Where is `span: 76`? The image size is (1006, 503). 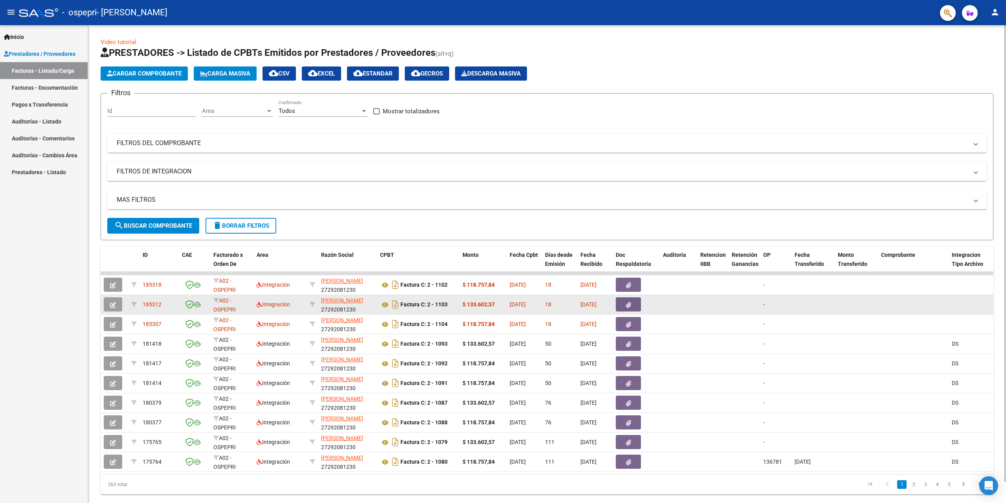 span: 76 is located at coordinates (548, 422).